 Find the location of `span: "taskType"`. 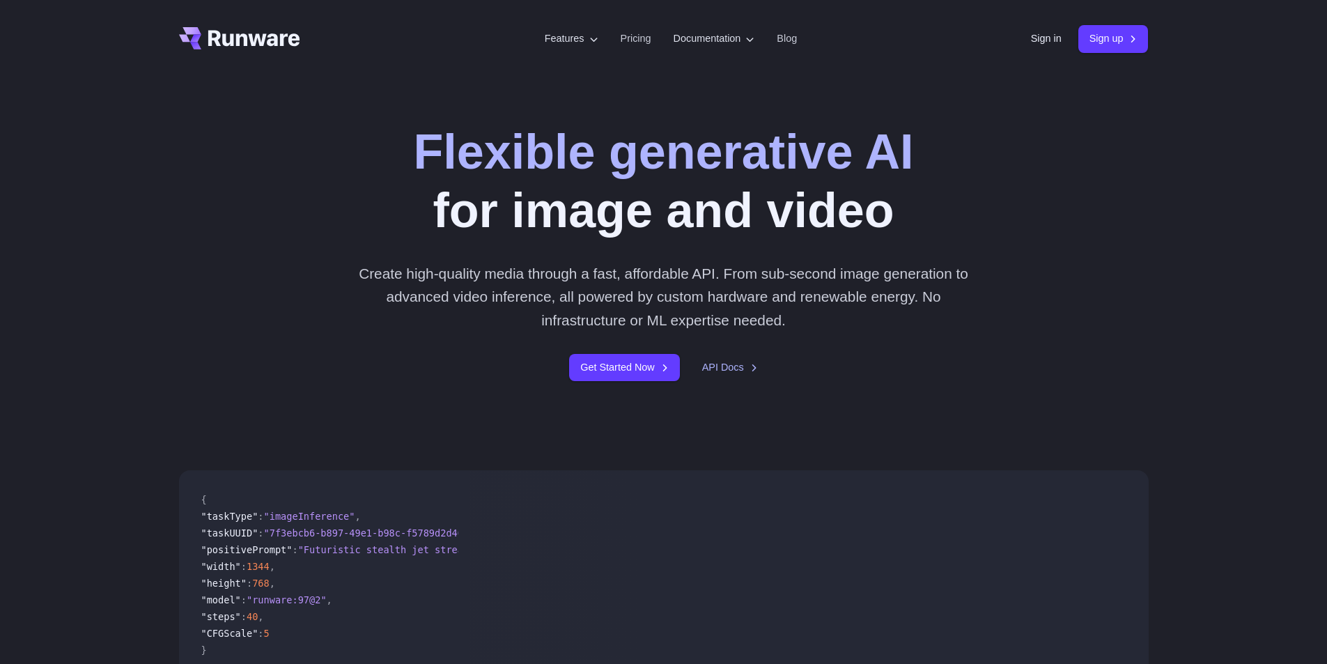

span: "taskType" is located at coordinates (230, 516).